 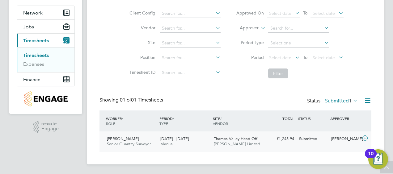 What do you see at coordinates (126, 100) in the screenshot?
I see `span: 01 of` at bounding box center [126, 100].